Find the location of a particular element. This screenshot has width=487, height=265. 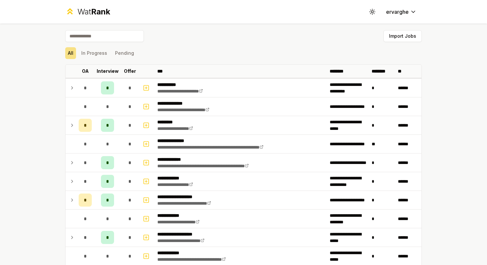

p: Interview is located at coordinates (107, 71).